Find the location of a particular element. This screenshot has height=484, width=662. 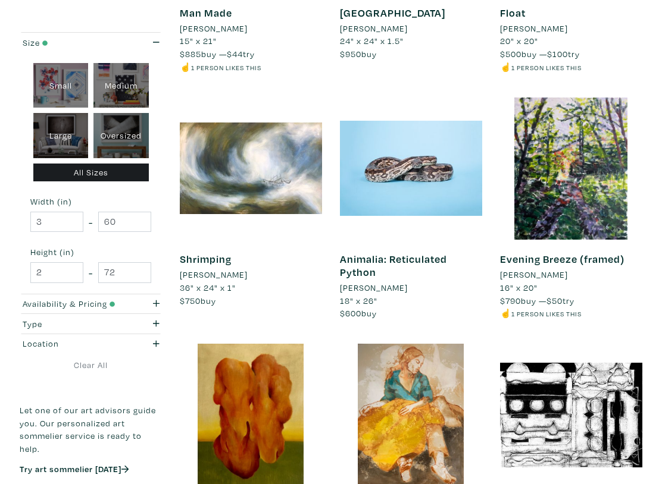

span: $44 is located at coordinates (234, 54).